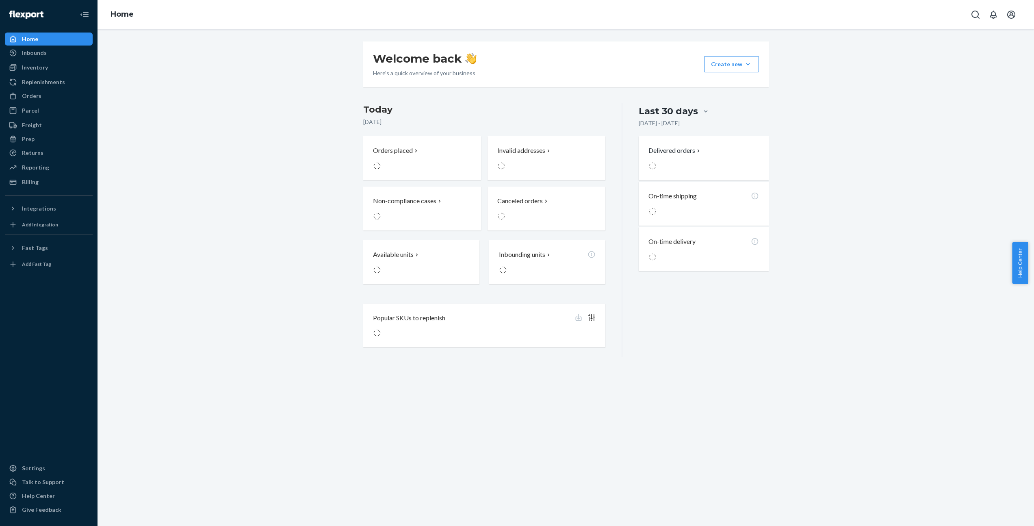 This screenshot has width=1034, height=526. I want to click on a: Billing, so click(49, 182).